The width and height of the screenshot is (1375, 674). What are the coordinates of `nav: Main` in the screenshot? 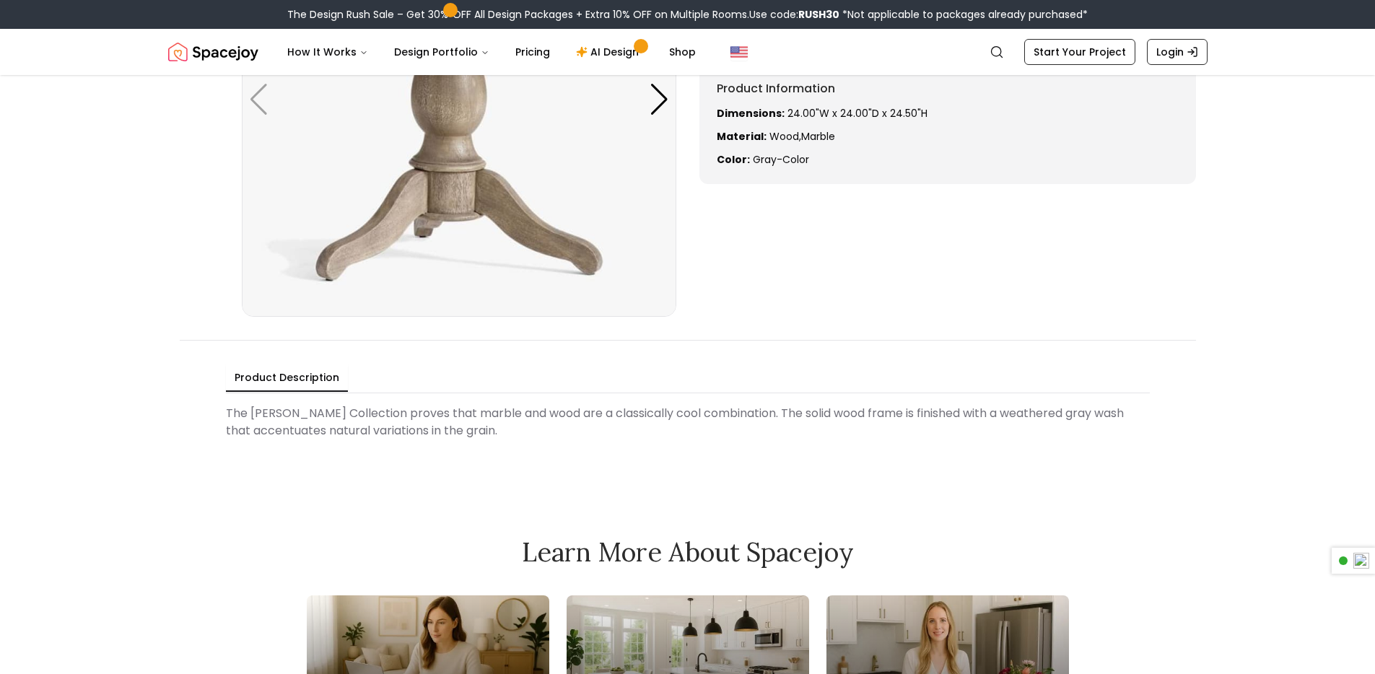 It's located at (492, 52).